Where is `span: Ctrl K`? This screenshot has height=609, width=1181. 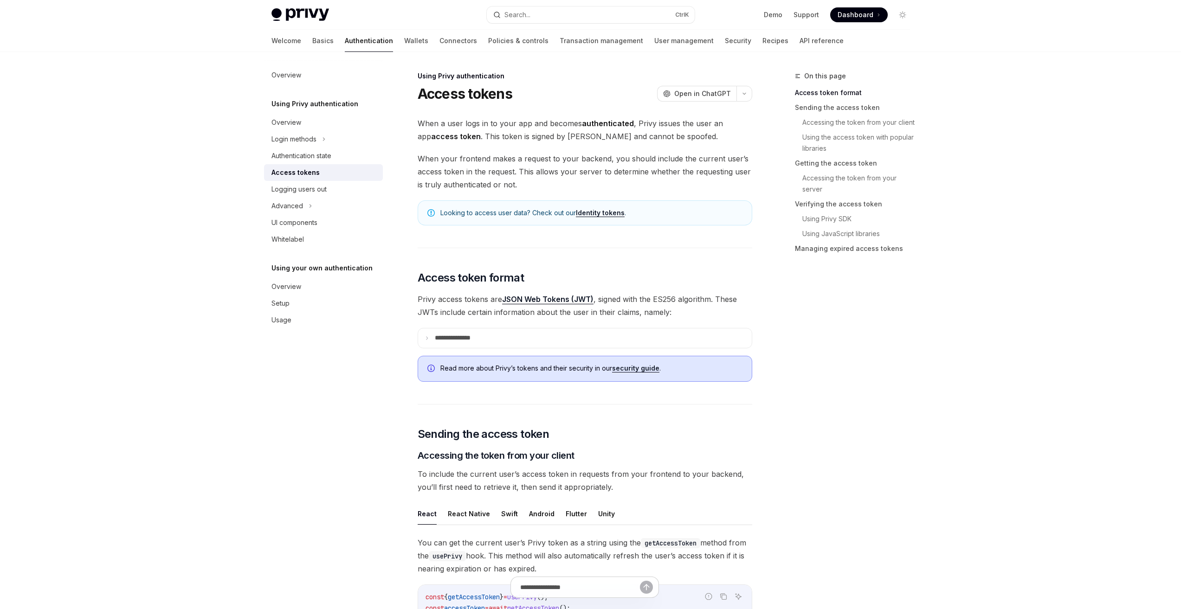
span: Ctrl K is located at coordinates (682, 15).